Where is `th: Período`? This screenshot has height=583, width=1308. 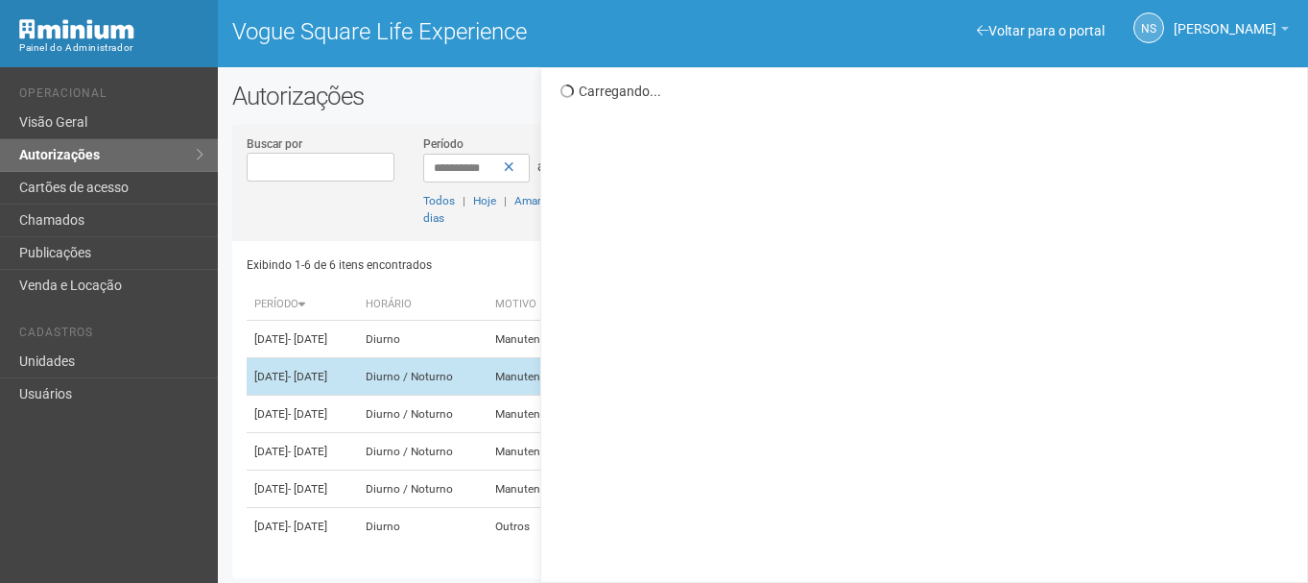 th: Período is located at coordinates (302, 304).